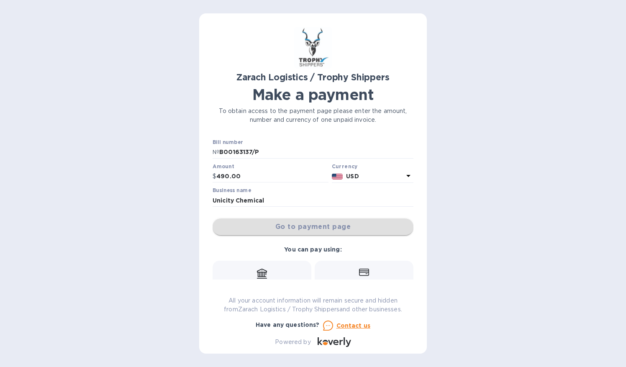  I want to click on label: Amount, so click(223, 167).